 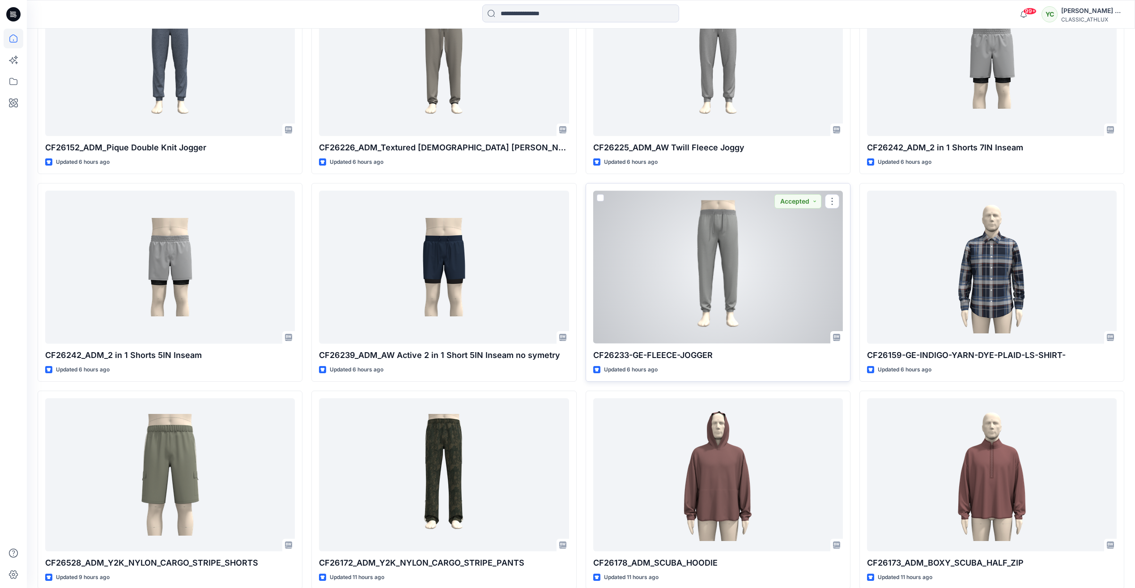 I want to click on p: Updated 9 hours ago, so click(x=83, y=577).